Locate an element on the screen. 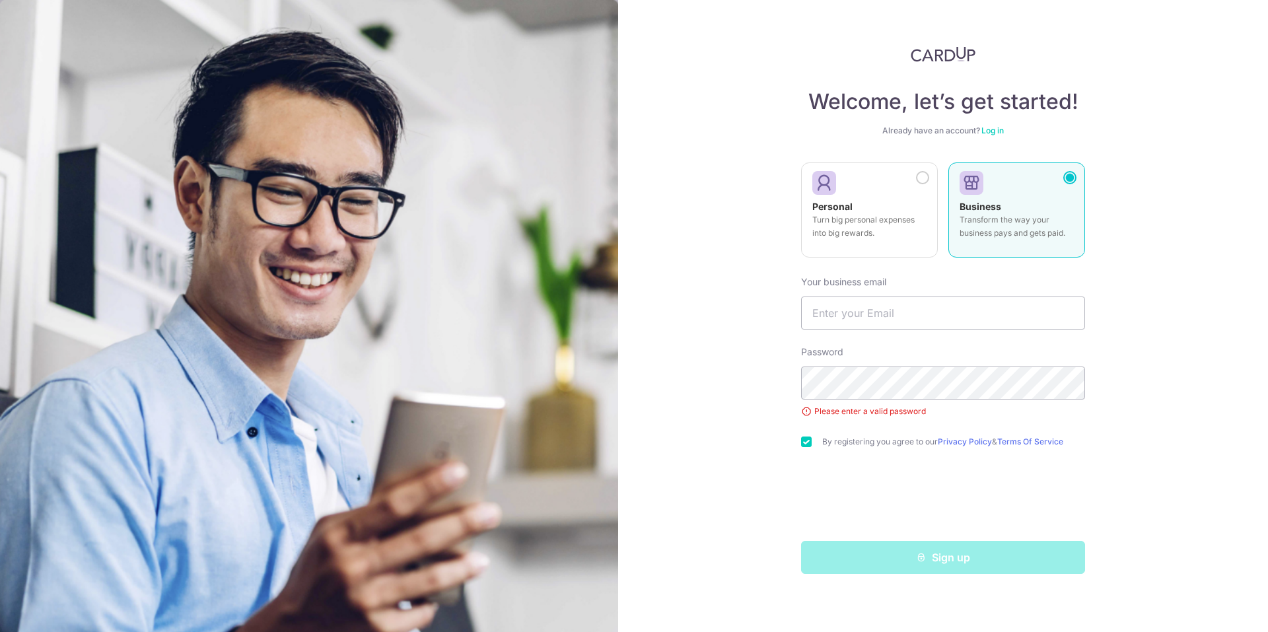 The width and height of the screenshot is (1268, 632). a: Privacy Policy is located at coordinates (965, 441).